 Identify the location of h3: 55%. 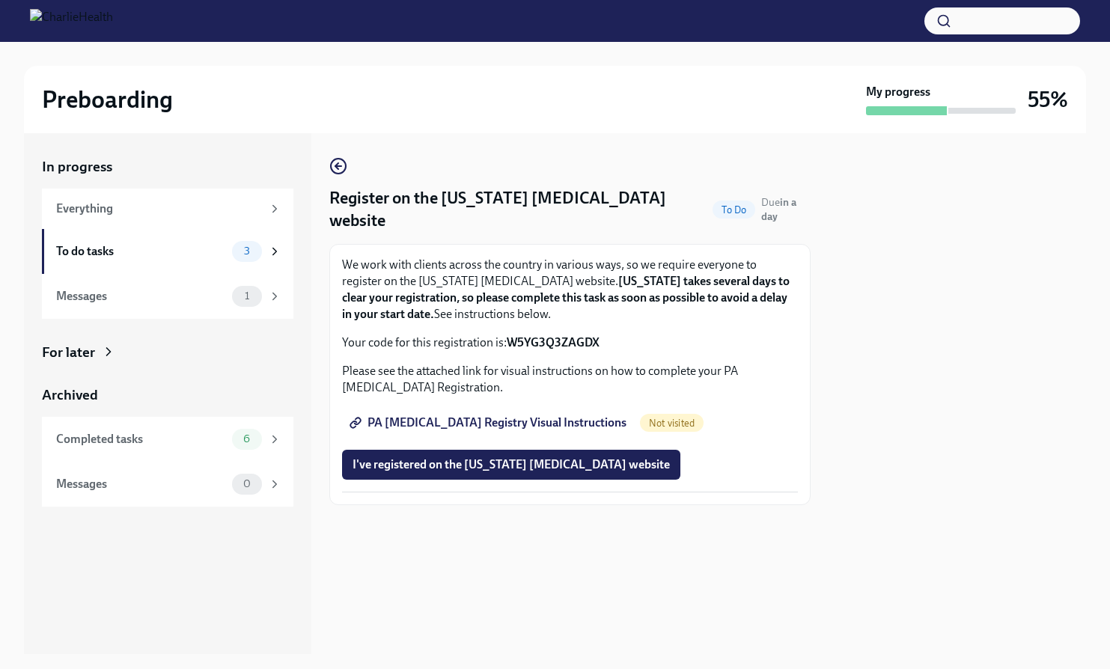
(1048, 100).